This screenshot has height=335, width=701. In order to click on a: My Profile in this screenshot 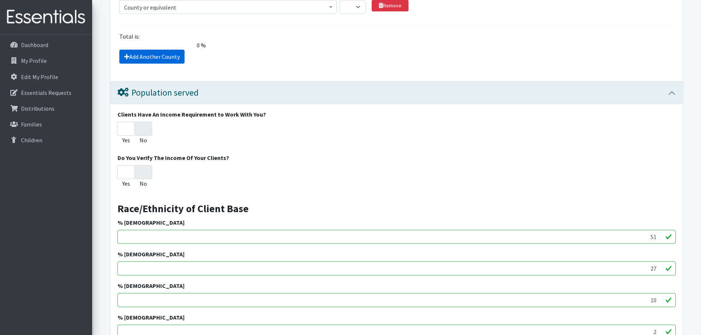, I will do `click(46, 61)`.